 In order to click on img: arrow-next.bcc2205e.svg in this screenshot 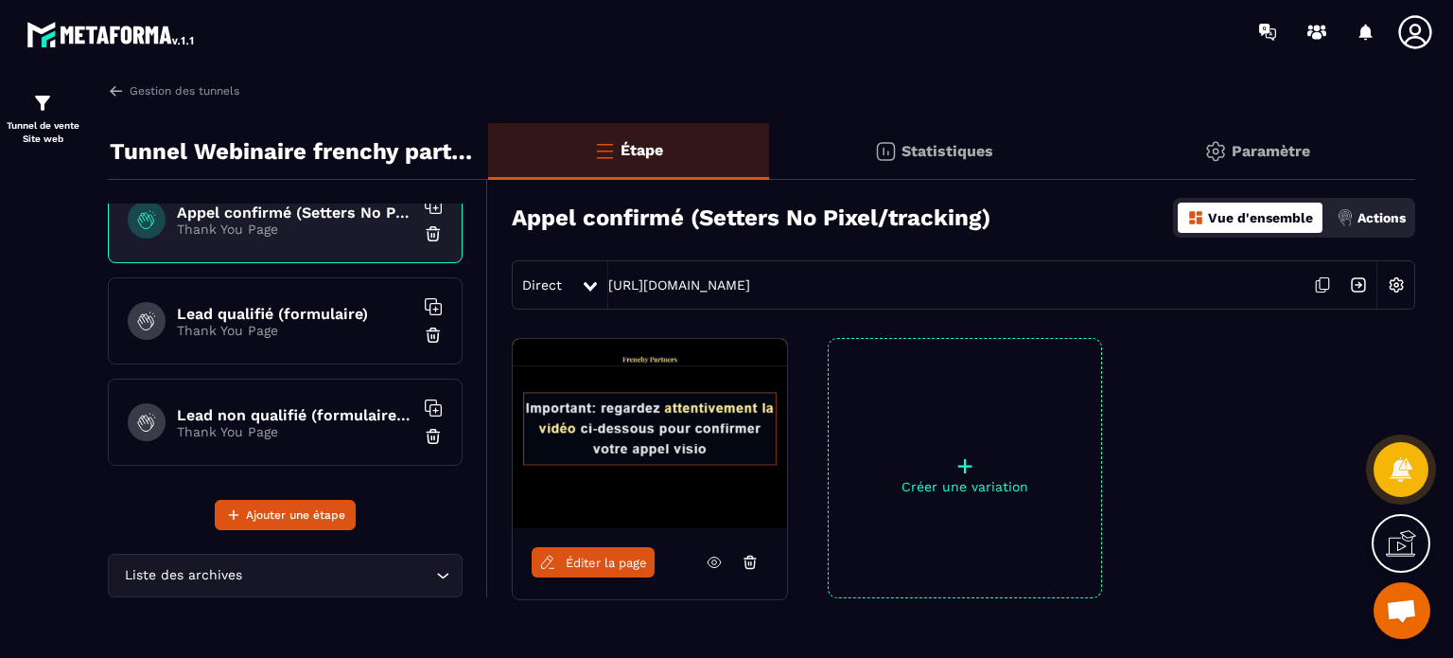, I will do `click(1359, 285)`.